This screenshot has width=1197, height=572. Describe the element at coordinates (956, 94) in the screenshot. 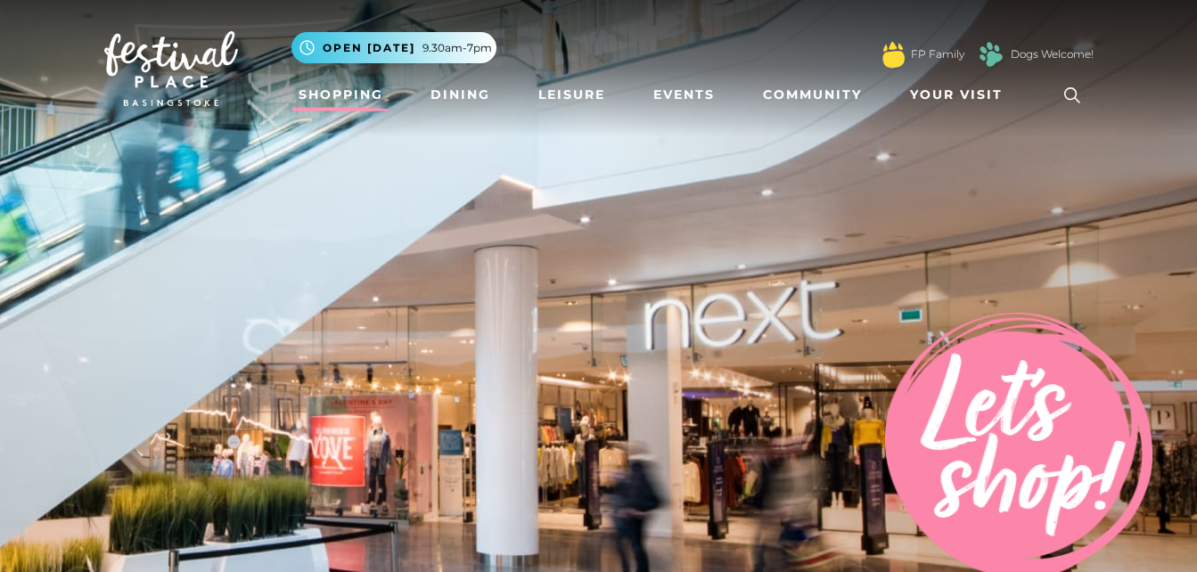

I see `span: Your Visit` at that location.